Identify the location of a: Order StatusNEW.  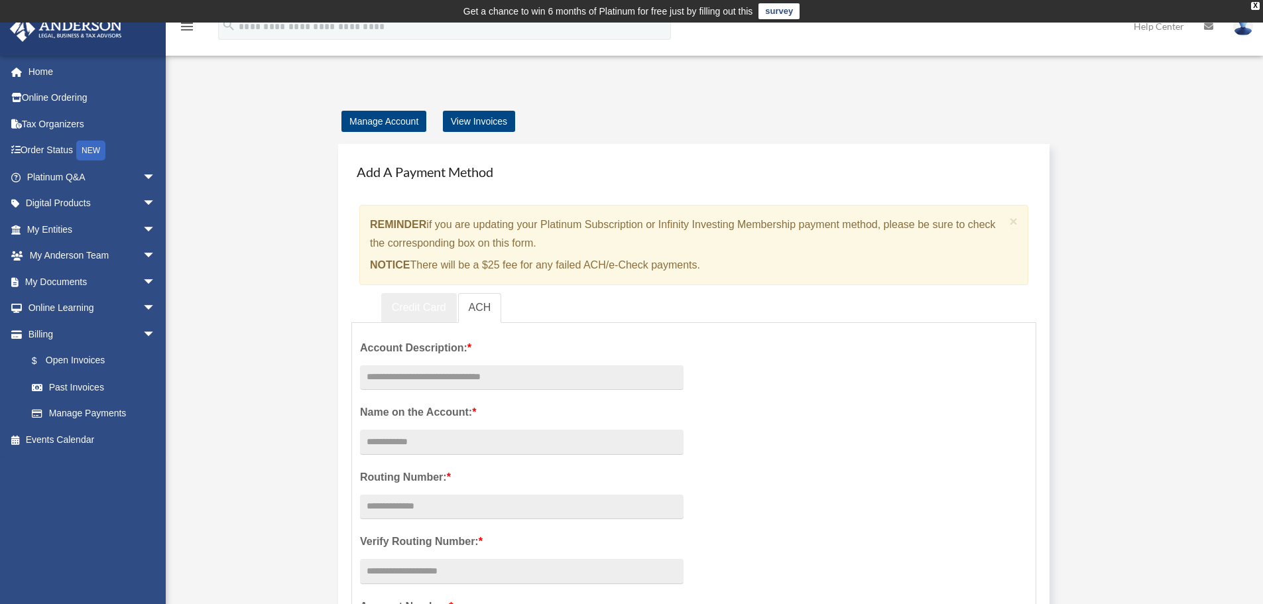
(92, 151).